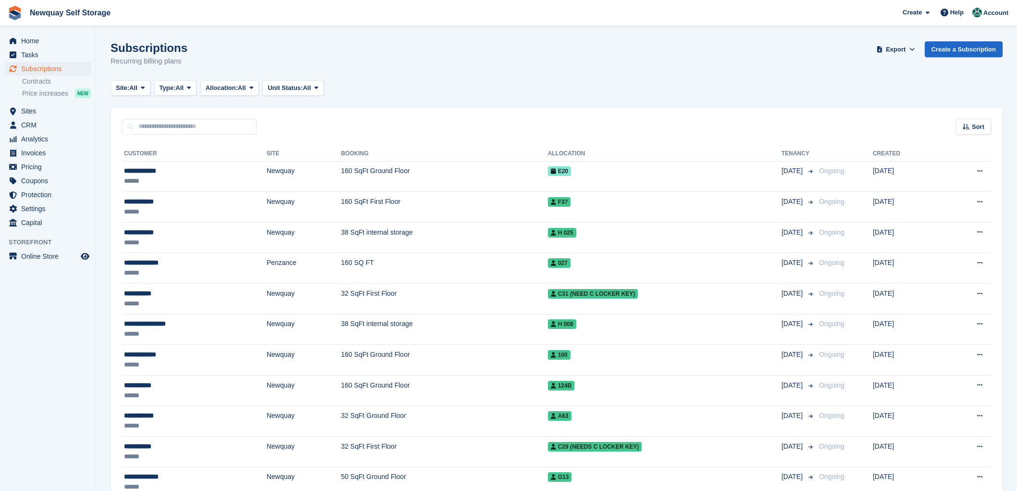 The image size is (1017, 491). What do you see at coordinates (83, 93) in the screenshot?
I see `div: NEW` at bounding box center [83, 93].